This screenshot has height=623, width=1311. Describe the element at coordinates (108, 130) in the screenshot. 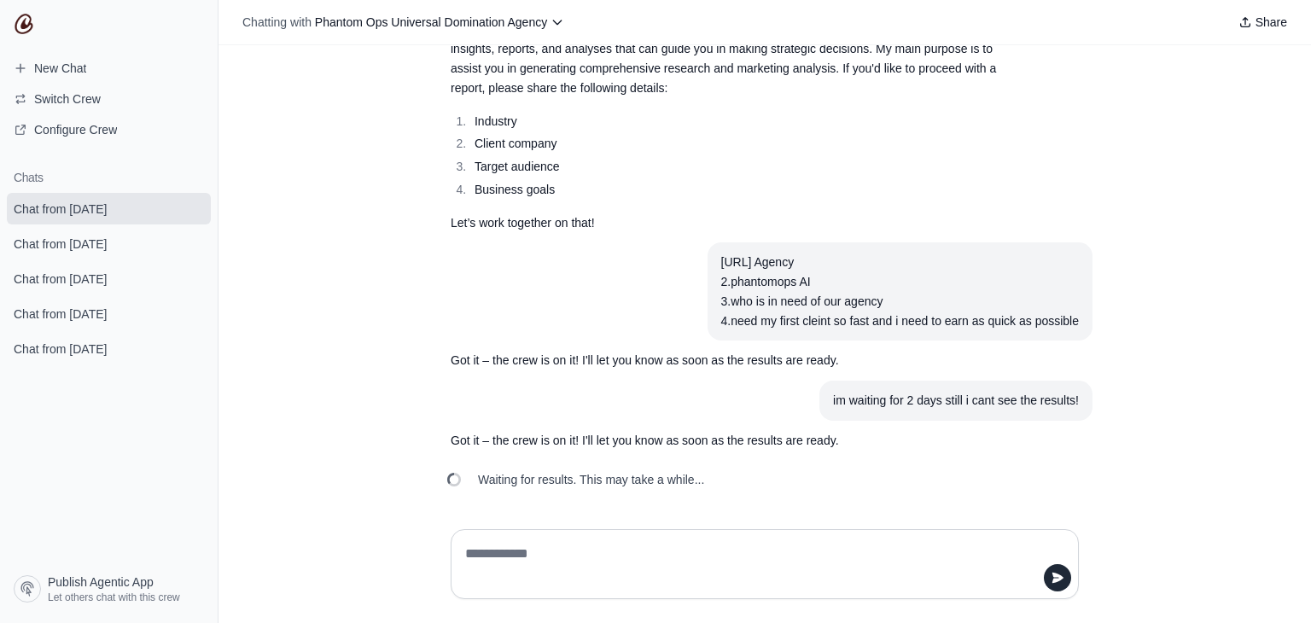

I see `a: Configure Crew` at that location.